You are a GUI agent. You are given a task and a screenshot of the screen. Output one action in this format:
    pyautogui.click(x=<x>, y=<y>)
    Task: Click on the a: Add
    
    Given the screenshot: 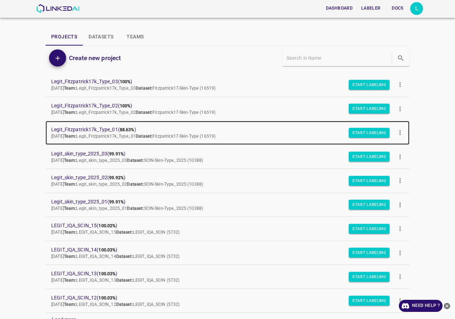 What is the action you would take?
    pyautogui.click(x=58, y=58)
    